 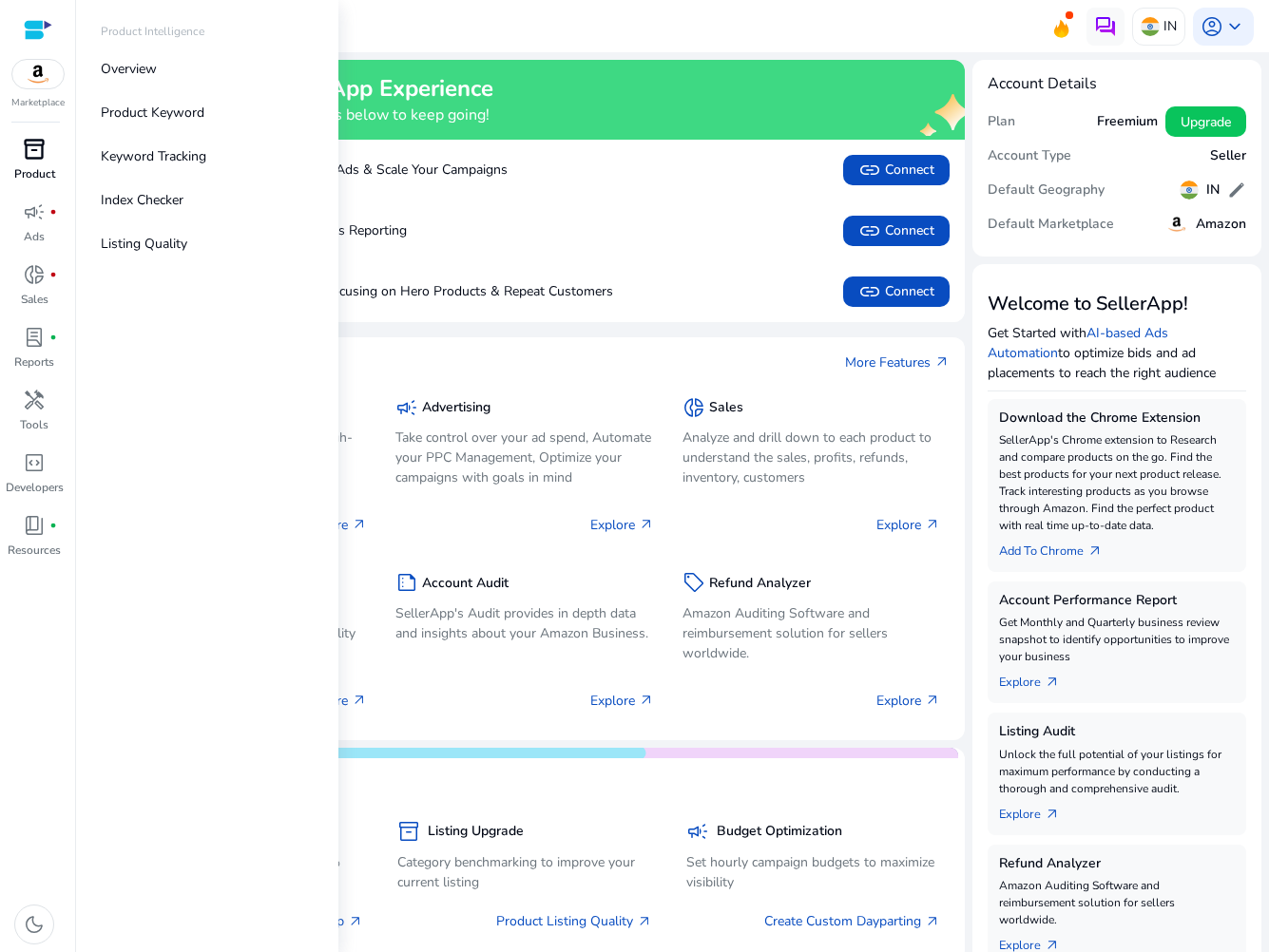 What do you see at coordinates (457, 408) in the screenshot?
I see `h5: Advertising` at bounding box center [457, 408].